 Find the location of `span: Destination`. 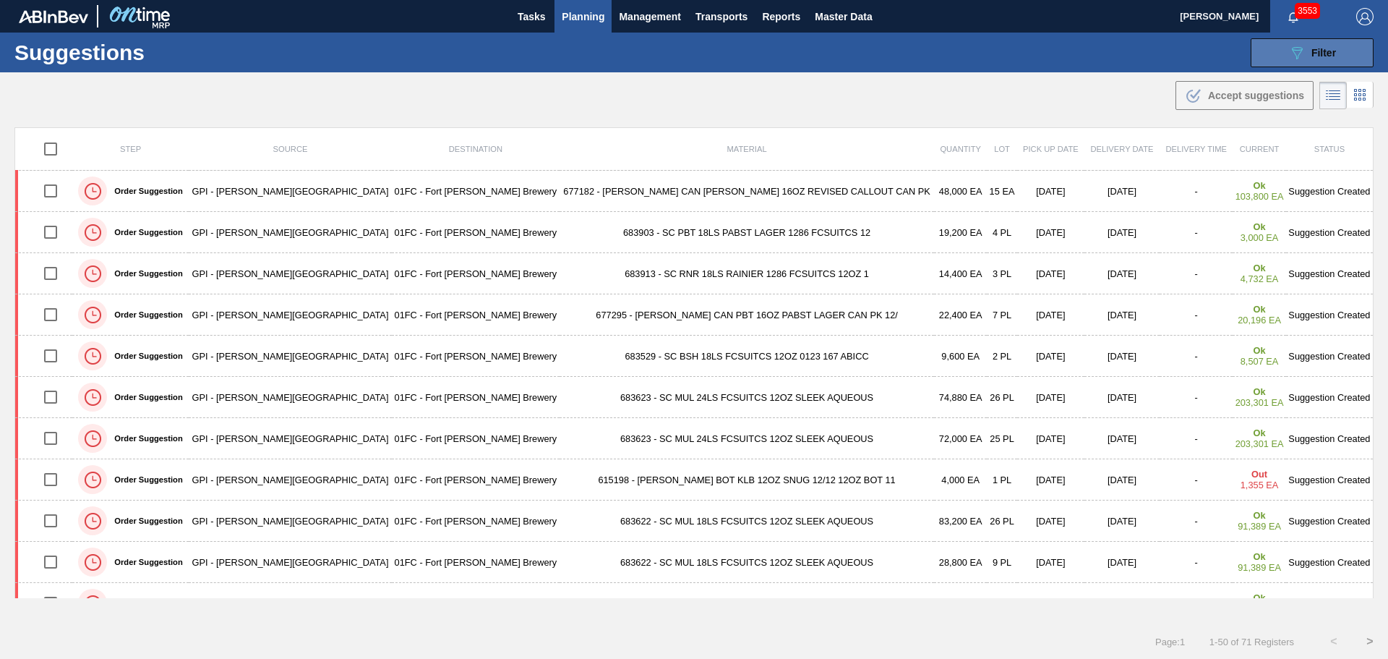

span: Destination is located at coordinates (476, 149).